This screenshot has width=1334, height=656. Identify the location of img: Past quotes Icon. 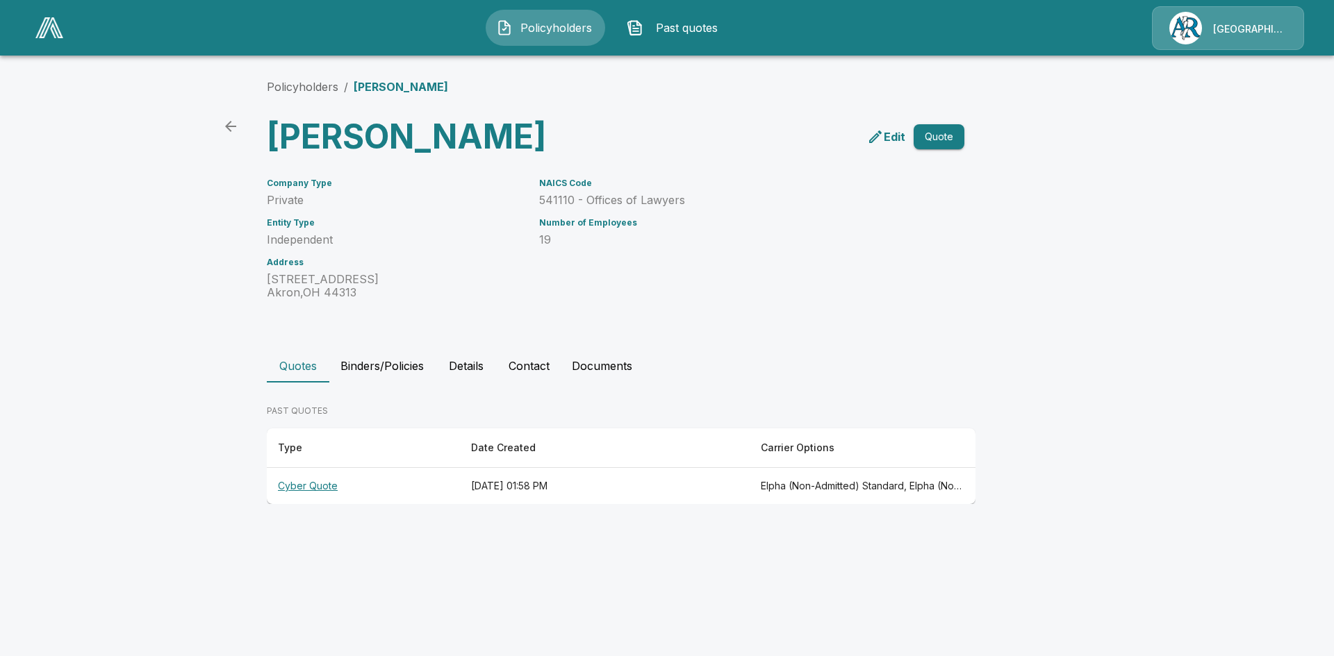
(635, 28).